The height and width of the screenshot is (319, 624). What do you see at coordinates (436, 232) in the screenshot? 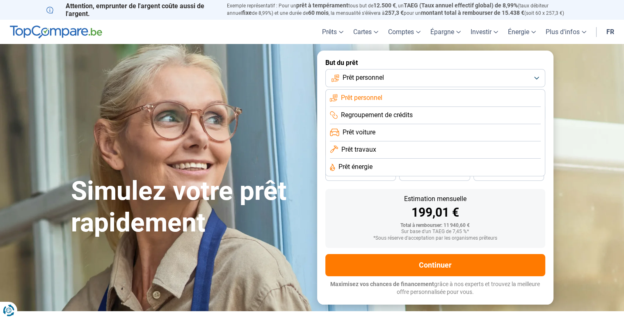
I see `div: Sur base d'un TAEG de 7,45 %*` at bounding box center [436, 232].